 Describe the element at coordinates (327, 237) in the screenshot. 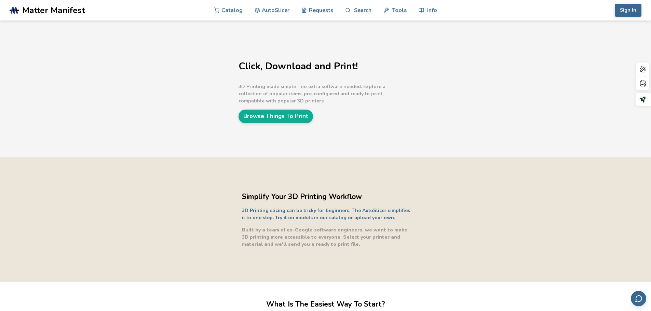

I see `p: Built by a team of ex-Google software engineers, we want to make 3D printing more accessible to e...` at that location.